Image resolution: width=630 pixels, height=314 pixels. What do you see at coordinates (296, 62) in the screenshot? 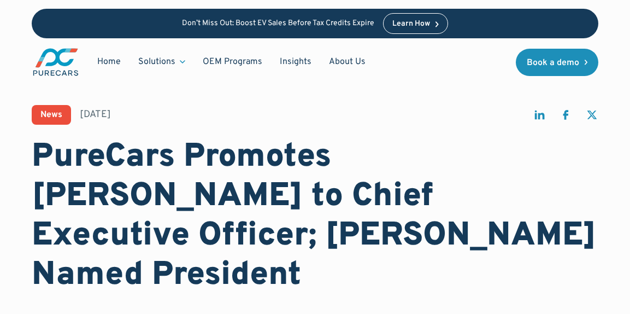
I see `a: Insights` at bounding box center [296, 62].